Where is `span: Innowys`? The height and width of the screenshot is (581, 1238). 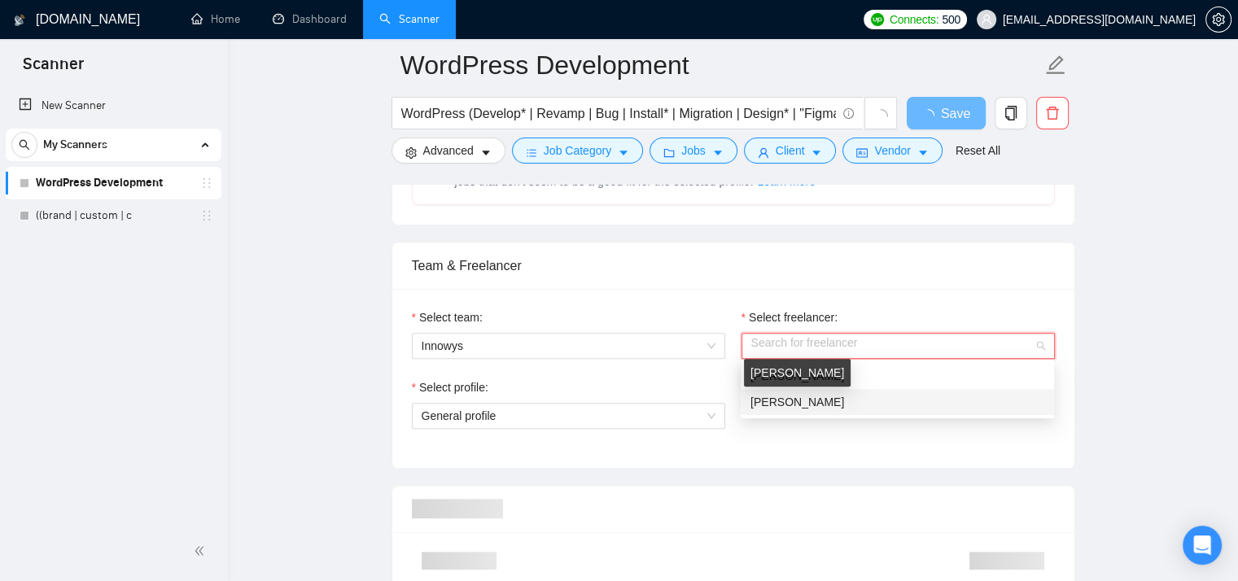
span: Innowys is located at coordinates (568, 346).